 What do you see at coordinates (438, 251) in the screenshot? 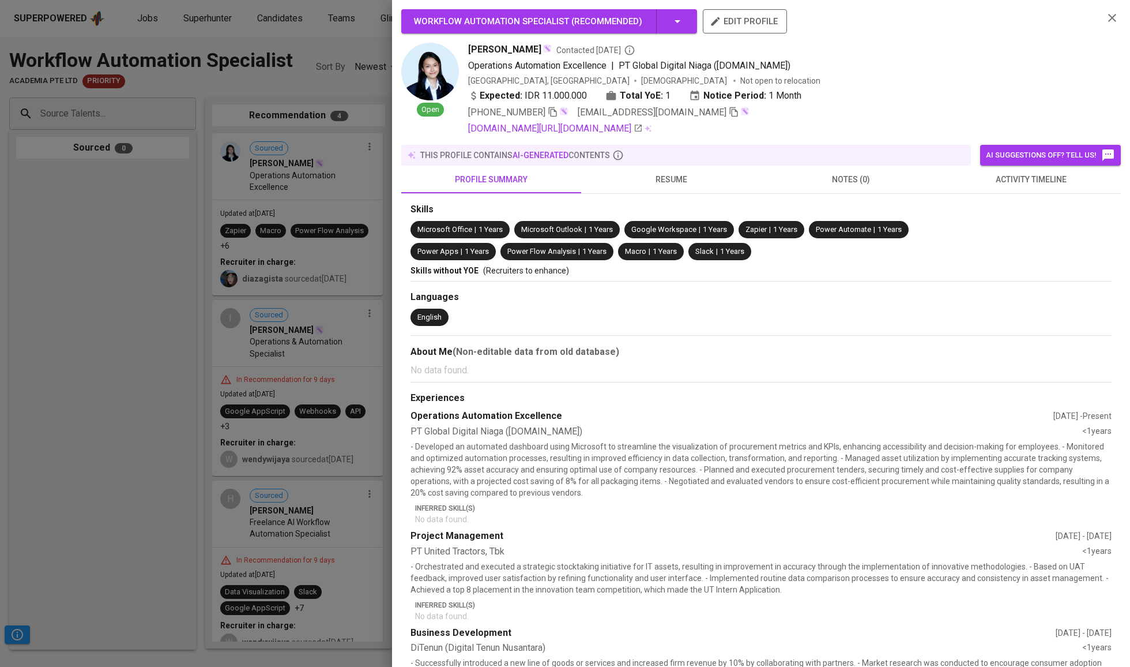
I see `span: Power Apps` at bounding box center [438, 251].